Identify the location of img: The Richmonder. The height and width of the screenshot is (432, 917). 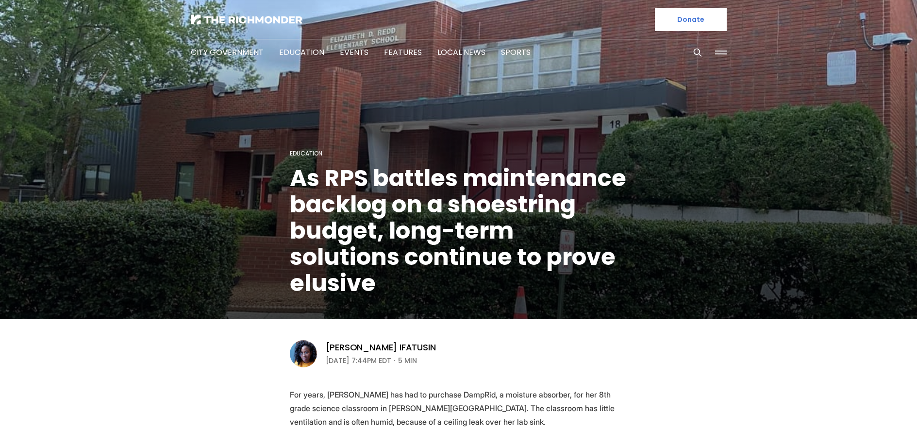
(247, 19).